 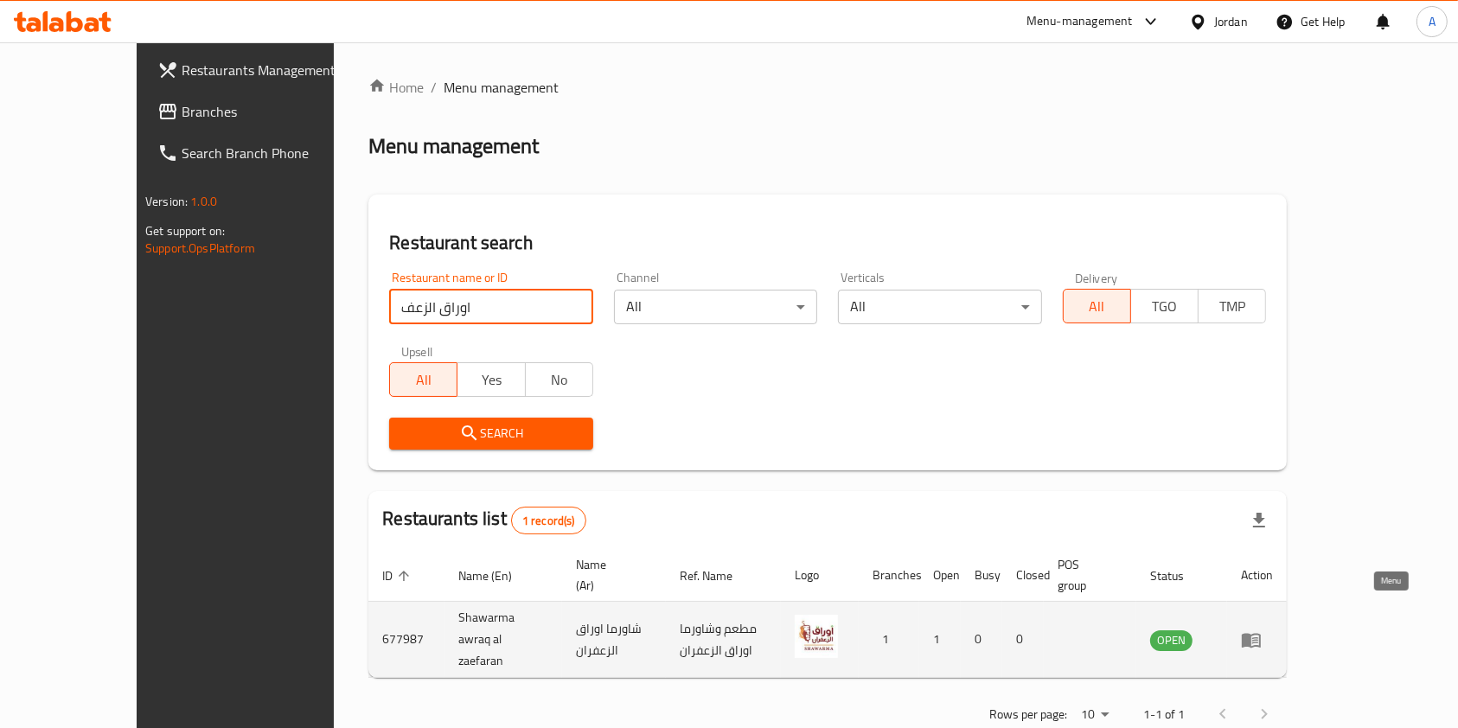 What do you see at coordinates (501, 87) in the screenshot?
I see `span: Menu management` at bounding box center [501, 87].